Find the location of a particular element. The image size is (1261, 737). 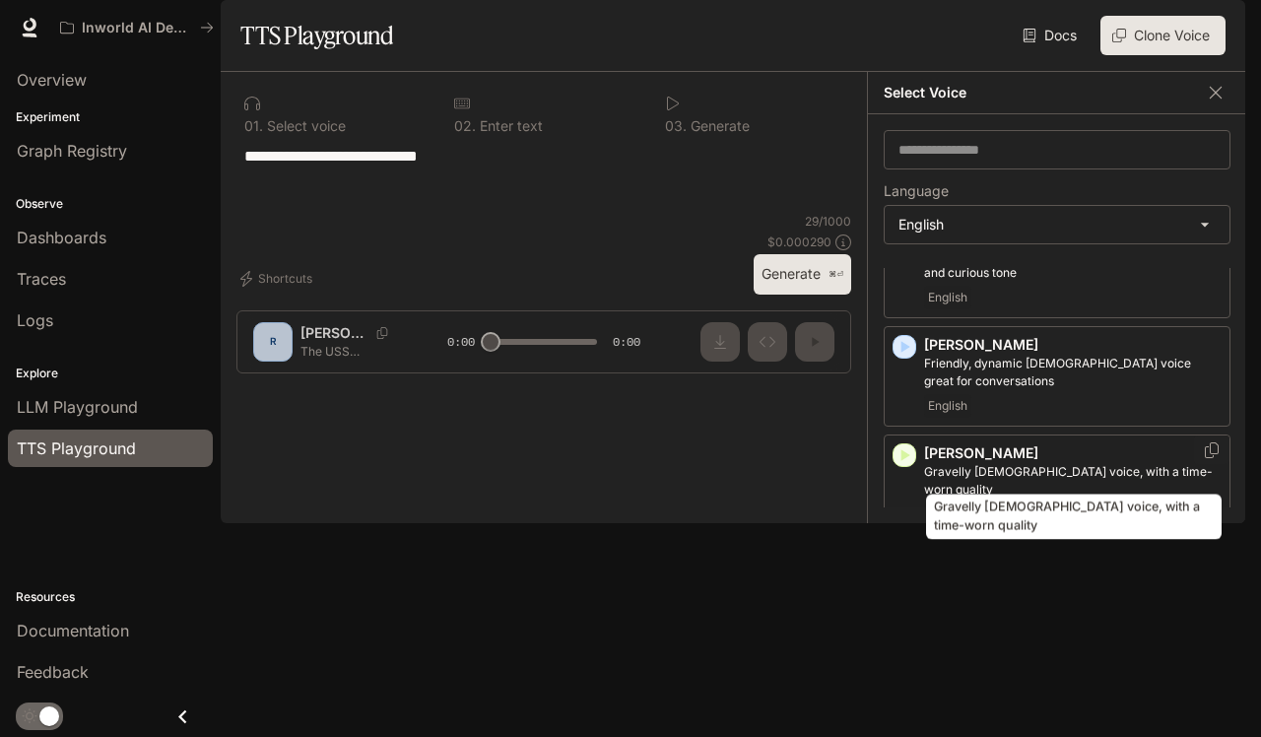

button: Copy Voice ID is located at coordinates (1212, 450).